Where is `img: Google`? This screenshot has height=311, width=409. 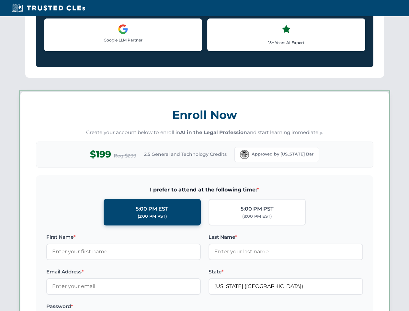 img: Google is located at coordinates (123, 29).